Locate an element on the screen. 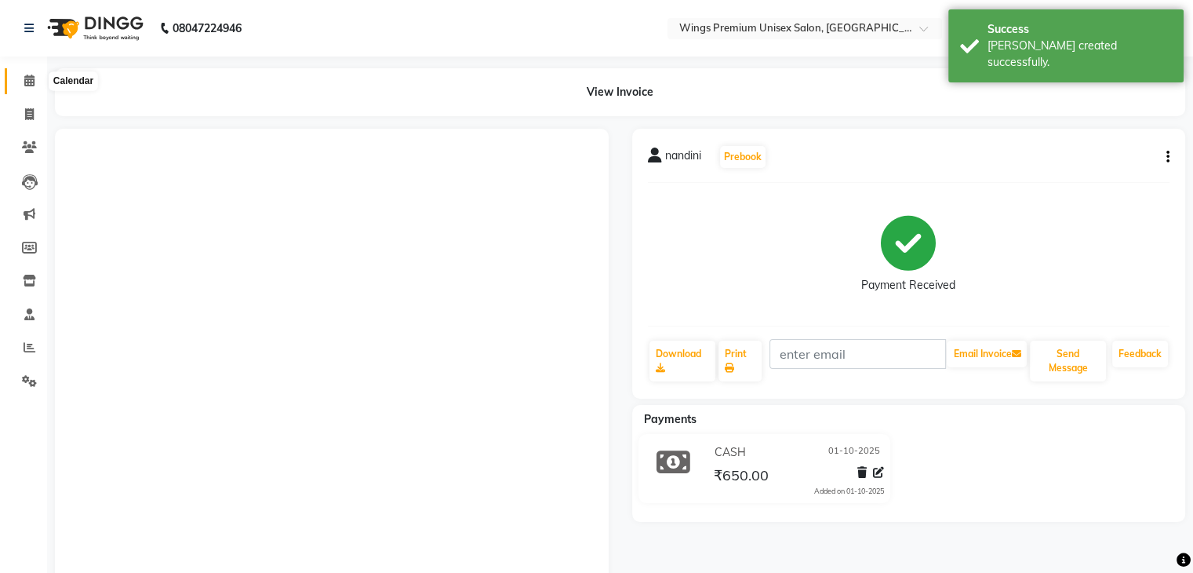 This screenshot has height=573, width=1193. button: Prebook is located at coordinates (743, 157).